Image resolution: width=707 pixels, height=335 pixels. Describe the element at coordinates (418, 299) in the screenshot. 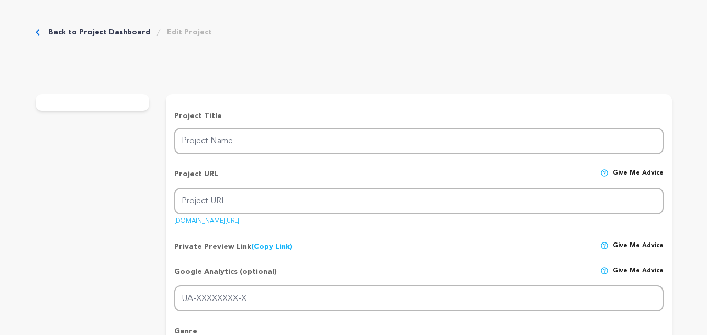

I see `input: UA-XXXXXXXX-X` at that location.